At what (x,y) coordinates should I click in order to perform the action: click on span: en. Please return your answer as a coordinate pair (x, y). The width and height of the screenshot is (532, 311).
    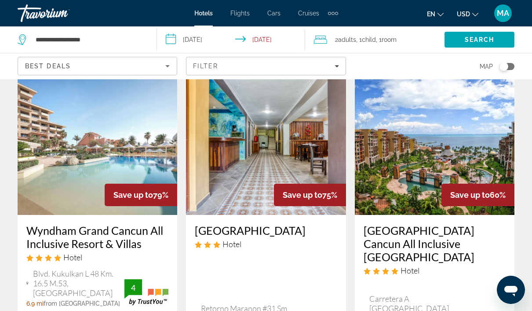
    Looking at the image, I should click on (431, 14).